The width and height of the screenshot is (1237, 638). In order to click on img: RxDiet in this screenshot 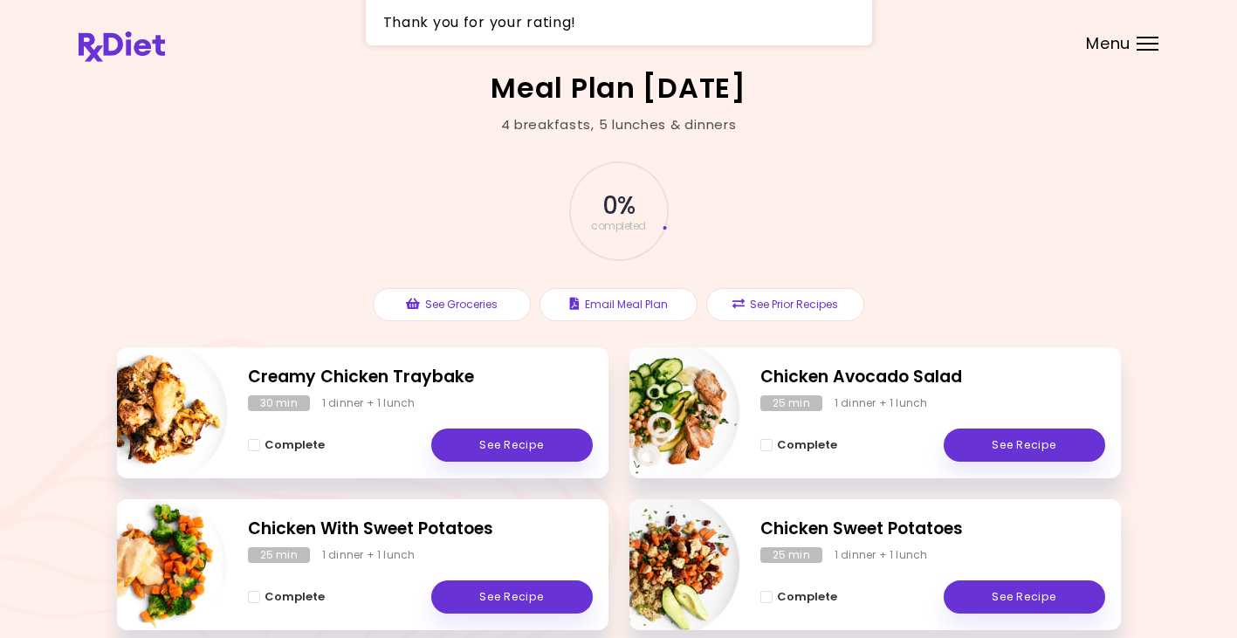, I will do `click(121, 46)`.